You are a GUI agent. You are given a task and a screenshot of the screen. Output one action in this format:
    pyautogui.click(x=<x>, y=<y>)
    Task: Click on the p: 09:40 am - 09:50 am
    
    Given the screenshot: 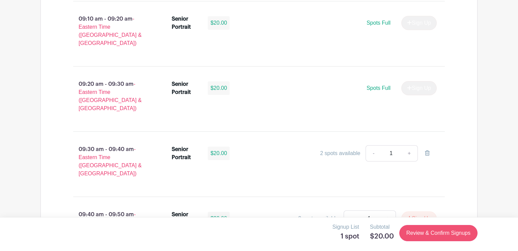 What is the action you would take?
    pyautogui.click(x=112, y=226)
    